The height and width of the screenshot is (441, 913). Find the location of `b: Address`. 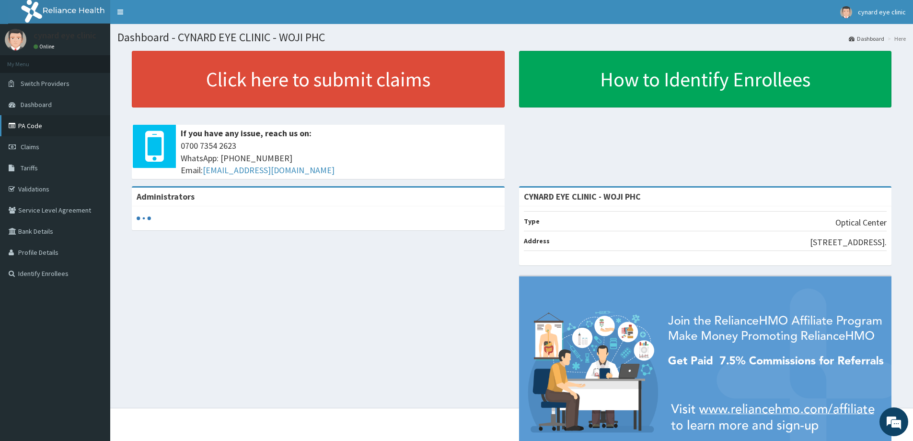

b: Address is located at coordinates (537, 241).